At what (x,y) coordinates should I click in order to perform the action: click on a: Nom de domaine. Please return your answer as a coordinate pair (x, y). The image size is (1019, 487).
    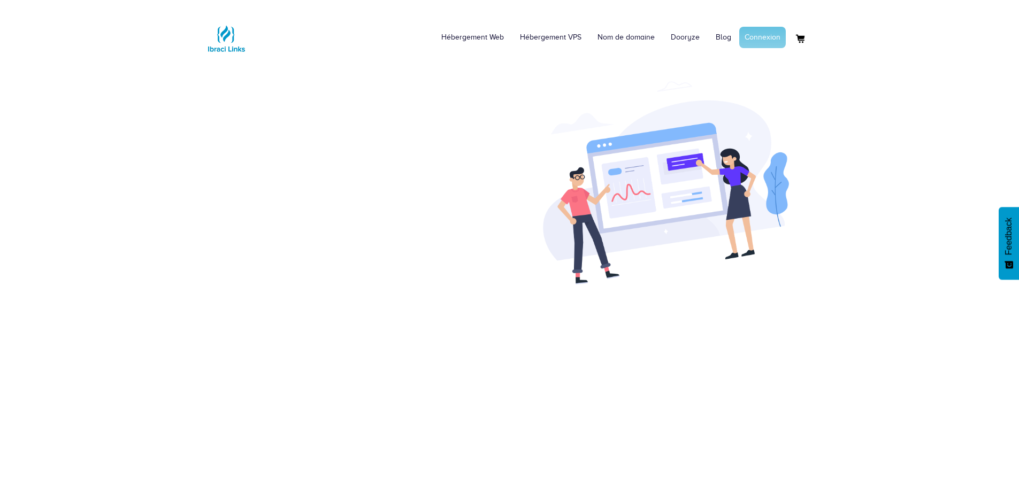
    Looking at the image, I should click on (626, 37).